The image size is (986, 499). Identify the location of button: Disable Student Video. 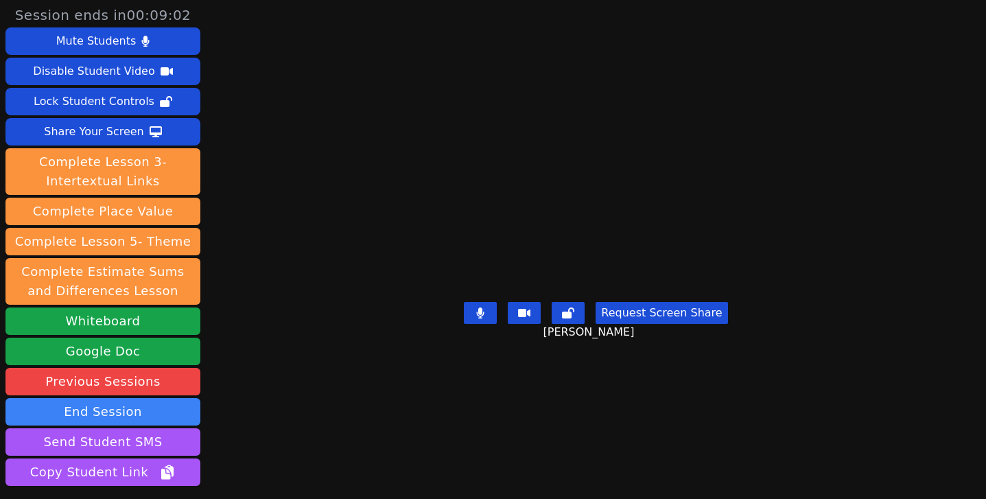
(103, 71).